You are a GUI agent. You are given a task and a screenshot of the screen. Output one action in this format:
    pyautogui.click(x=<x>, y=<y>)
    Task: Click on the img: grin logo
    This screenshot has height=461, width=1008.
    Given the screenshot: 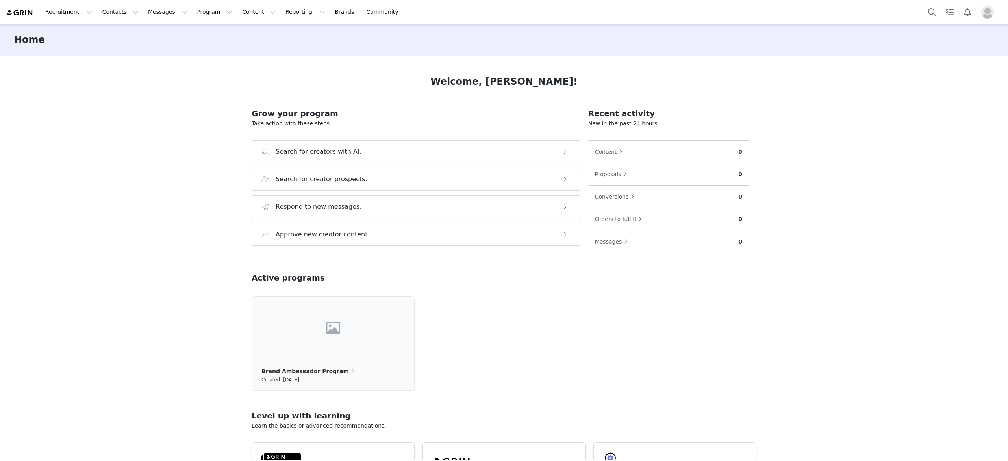 What is the action you would take?
    pyautogui.click(x=20, y=13)
    